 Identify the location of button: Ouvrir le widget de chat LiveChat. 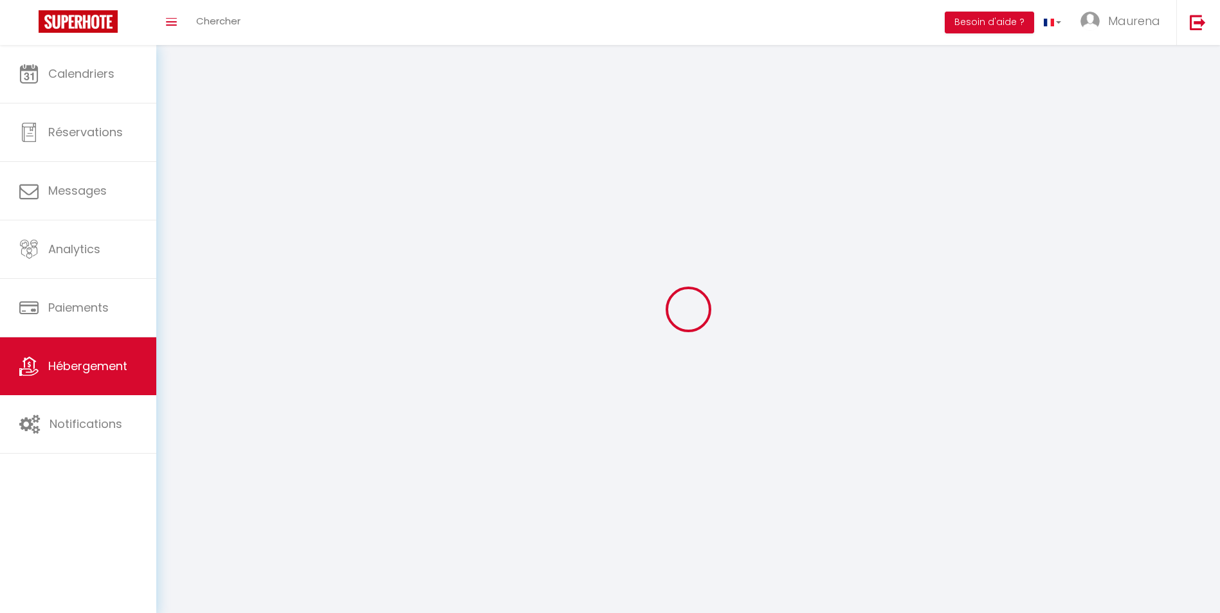
(30, 24).